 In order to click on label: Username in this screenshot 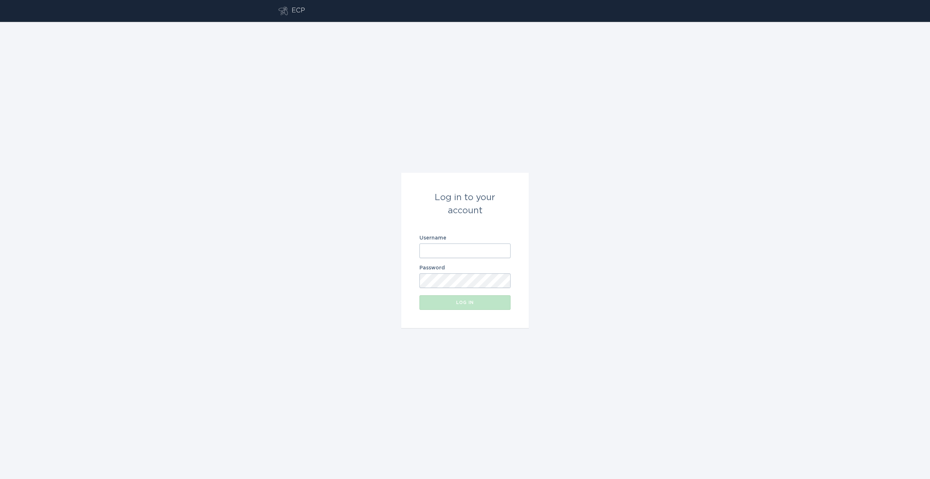, I will do `click(465, 238)`.